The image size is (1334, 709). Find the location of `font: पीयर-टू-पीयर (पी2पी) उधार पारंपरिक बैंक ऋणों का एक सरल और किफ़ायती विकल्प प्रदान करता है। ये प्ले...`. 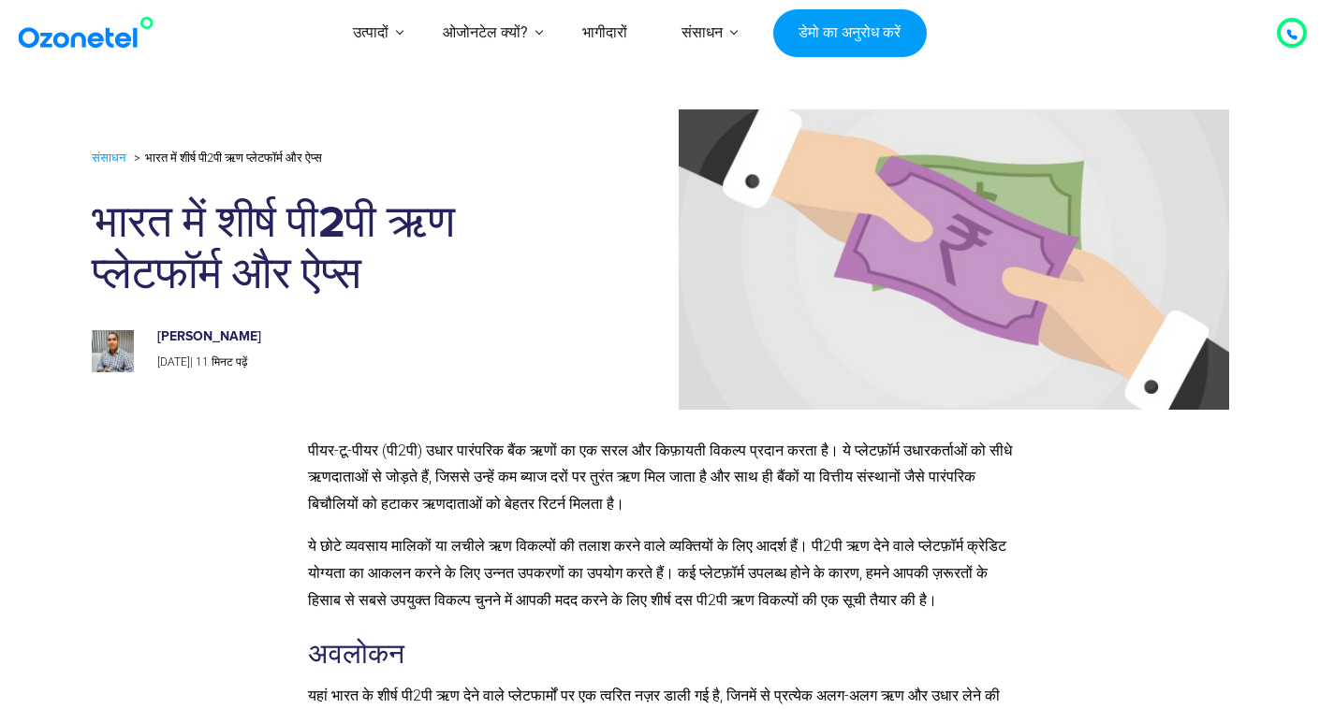

font: पीयर-टू-पीयर (पी2पी) उधार पारंपरिक बैंक ऋणों का एक सरल और किफ़ायती विकल्प प्रदान करता है। ये प्ले... is located at coordinates (660, 477).